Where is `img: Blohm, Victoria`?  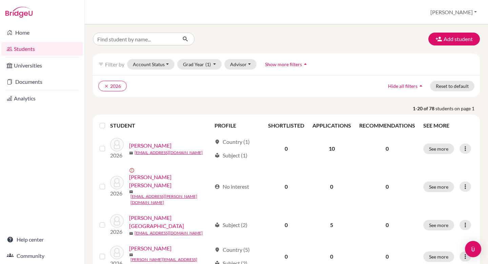
img: Blohm, Victoria is located at coordinates (117, 221).